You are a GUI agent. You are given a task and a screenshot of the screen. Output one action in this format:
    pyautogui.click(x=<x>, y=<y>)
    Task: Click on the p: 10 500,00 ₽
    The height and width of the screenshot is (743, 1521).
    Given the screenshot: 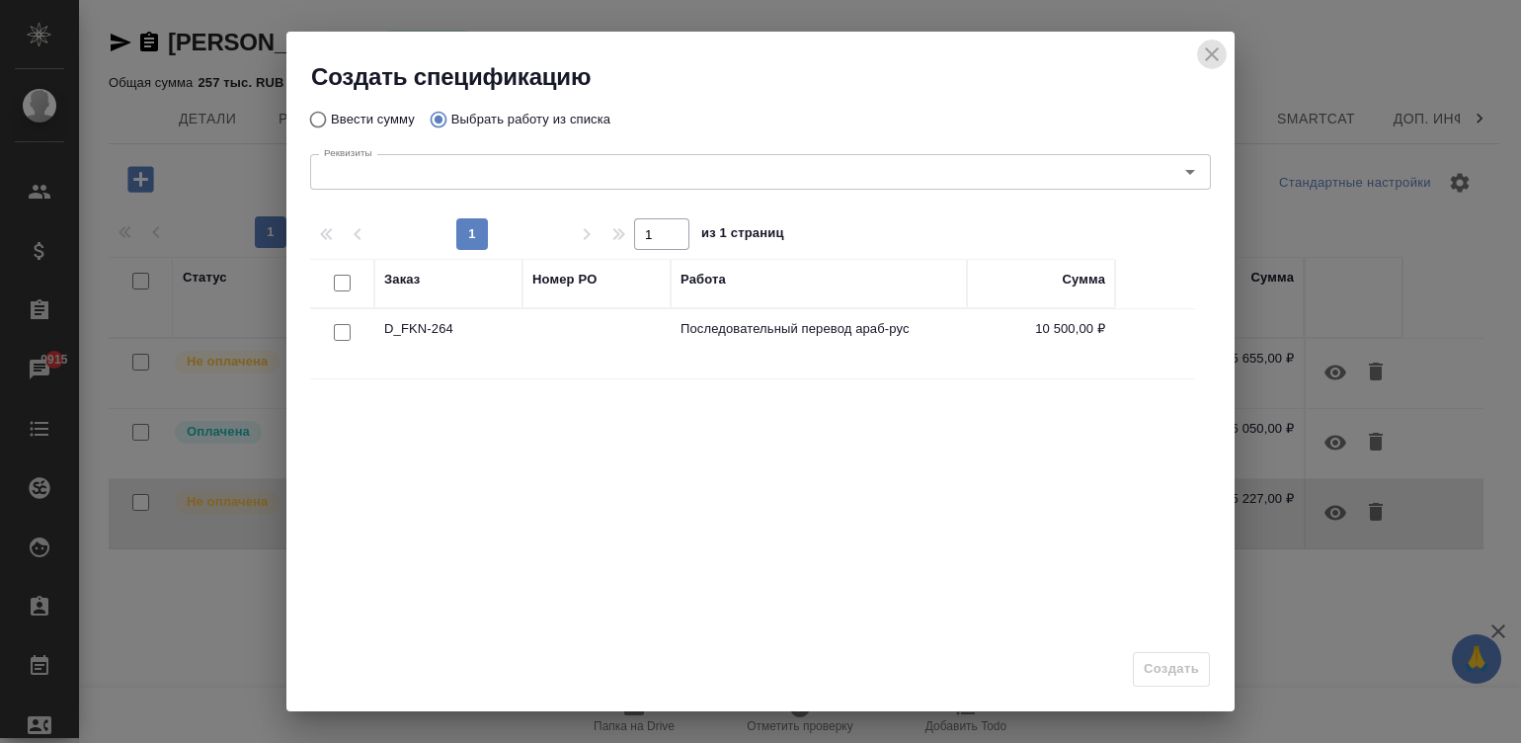 What is the action you would take?
    pyautogui.click(x=1041, y=329)
    